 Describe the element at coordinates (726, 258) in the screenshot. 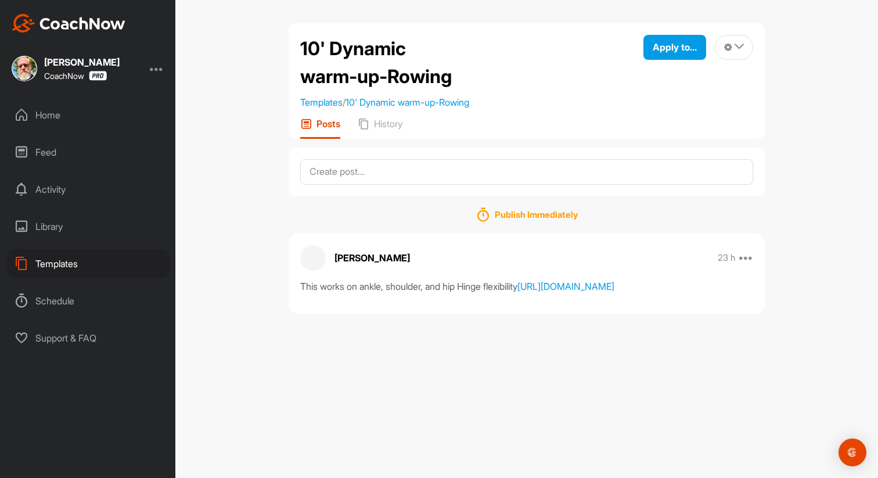

I see `p: 23 h` at that location.